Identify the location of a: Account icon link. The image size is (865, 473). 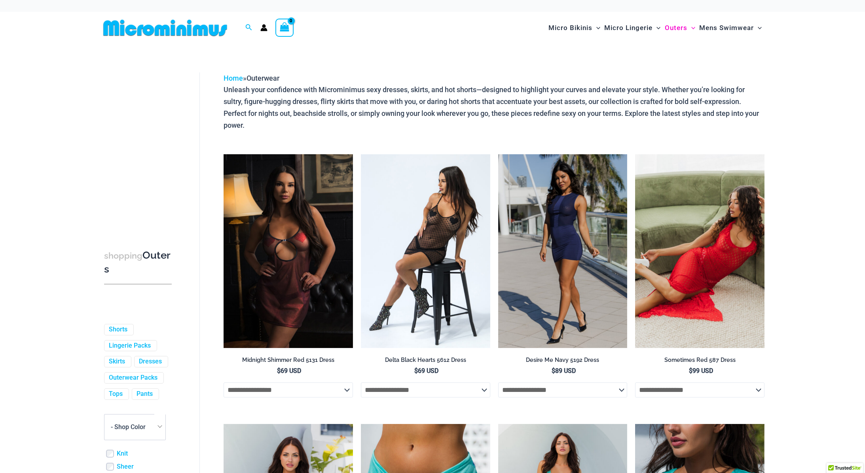
(264, 28).